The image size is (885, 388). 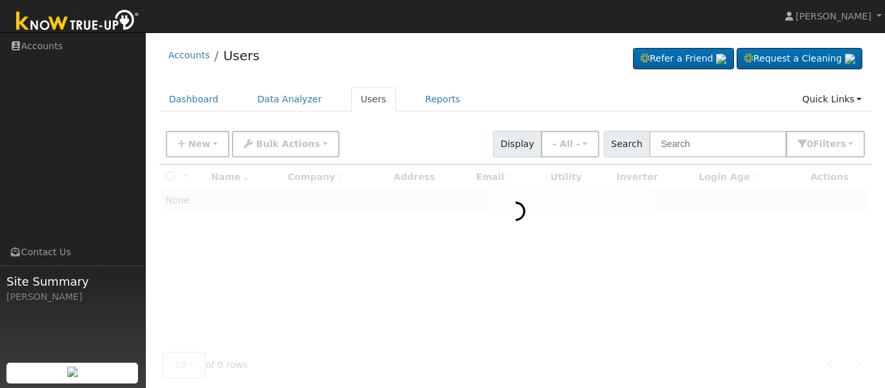 What do you see at coordinates (718, 144) in the screenshot?
I see `input: Search` at bounding box center [718, 144].